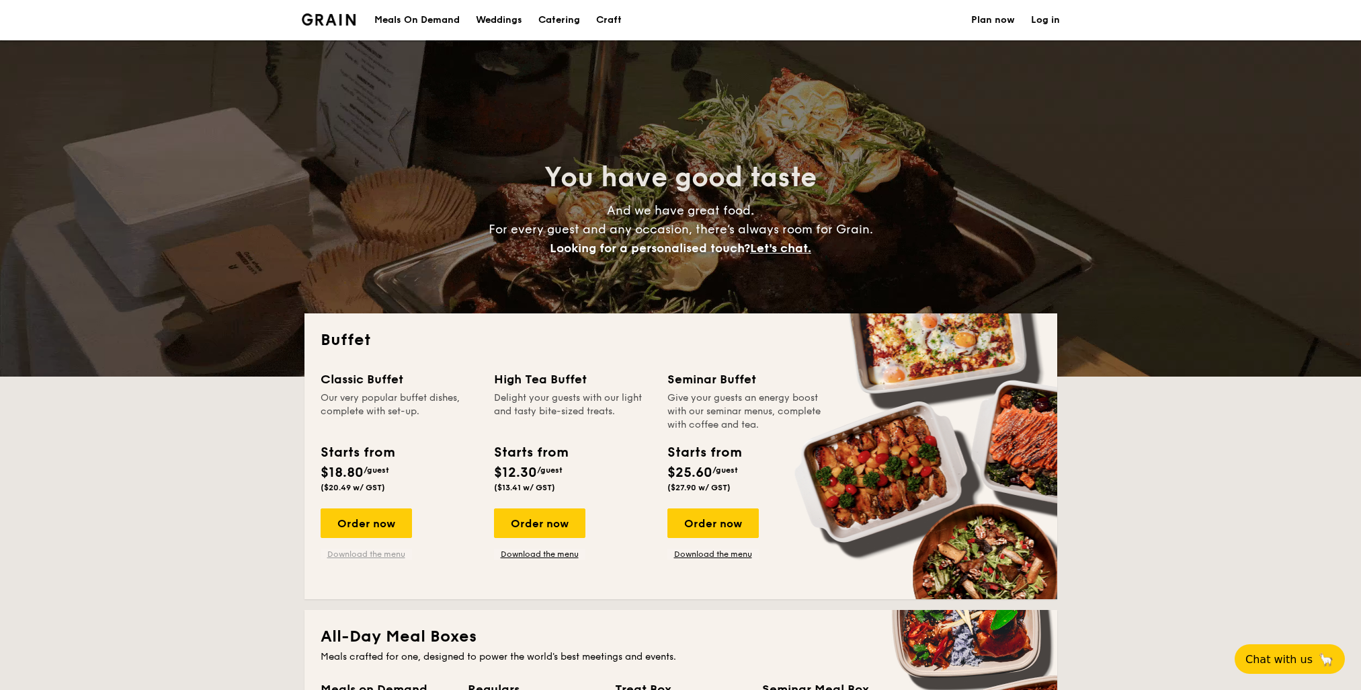 Image resolution: width=1361 pixels, height=690 pixels. Describe the element at coordinates (746, 379) in the screenshot. I see `div: Seminar Buffet` at that location.